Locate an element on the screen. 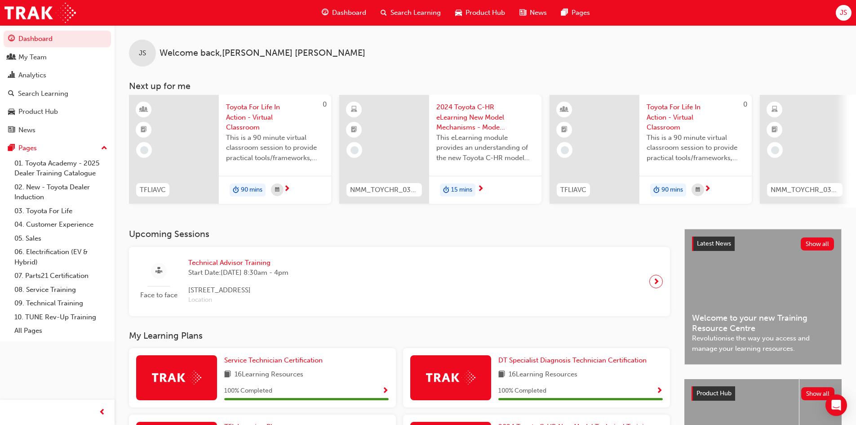 The height and width of the screenshot is (425, 856). span: news-icon is located at coordinates (11, 130).